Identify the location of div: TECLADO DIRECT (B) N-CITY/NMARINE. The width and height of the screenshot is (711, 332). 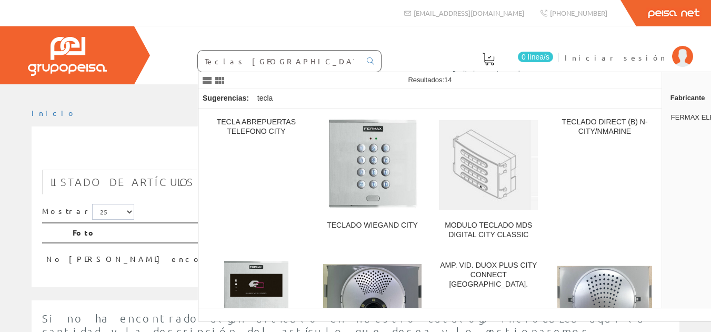
(605, 127).